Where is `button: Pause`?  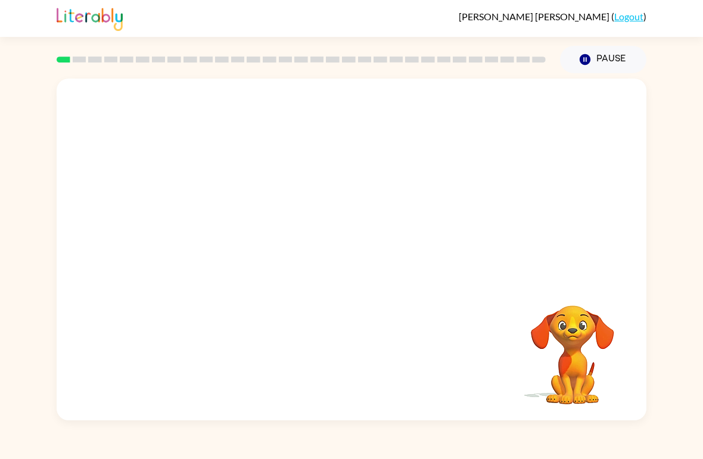
button: Pause is located at coordinates (603, 60).